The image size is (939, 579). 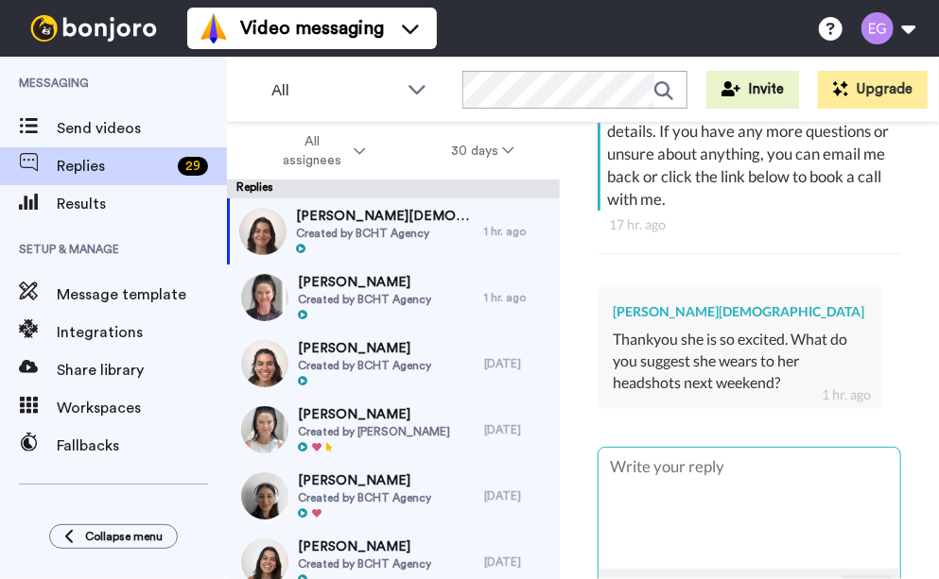 What do you see at coordinates (752, 90) in the screenshot?
I see `a: Invite` at bounding box center [752, 90].